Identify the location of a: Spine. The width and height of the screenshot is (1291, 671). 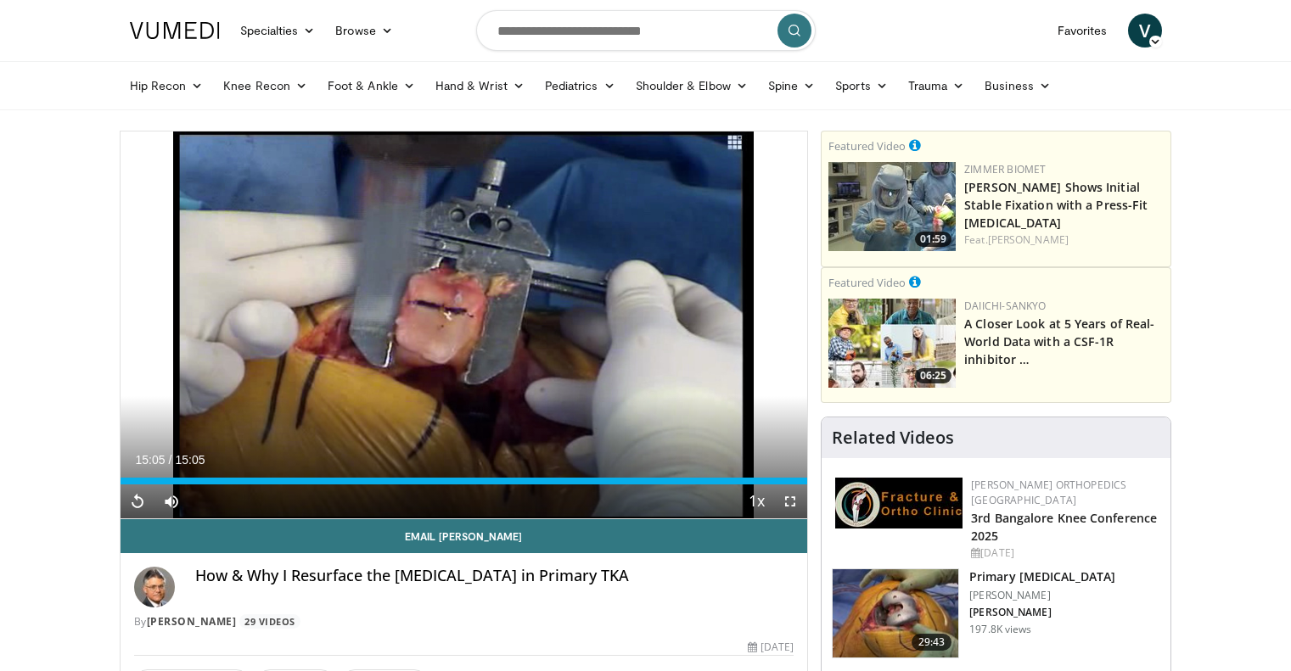
(791, 86).